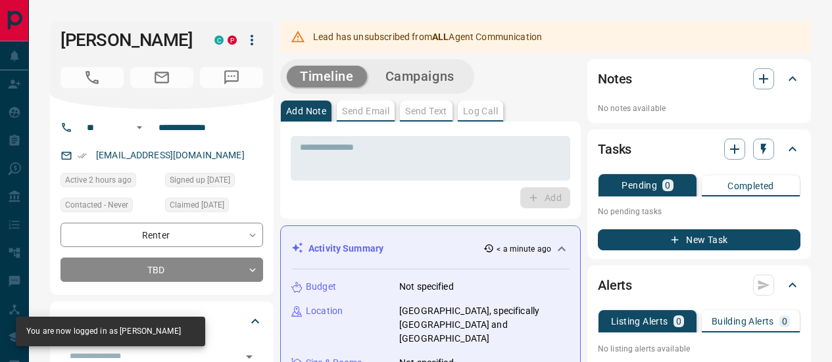  I want to click on p: Add Note, so click(306, 111).